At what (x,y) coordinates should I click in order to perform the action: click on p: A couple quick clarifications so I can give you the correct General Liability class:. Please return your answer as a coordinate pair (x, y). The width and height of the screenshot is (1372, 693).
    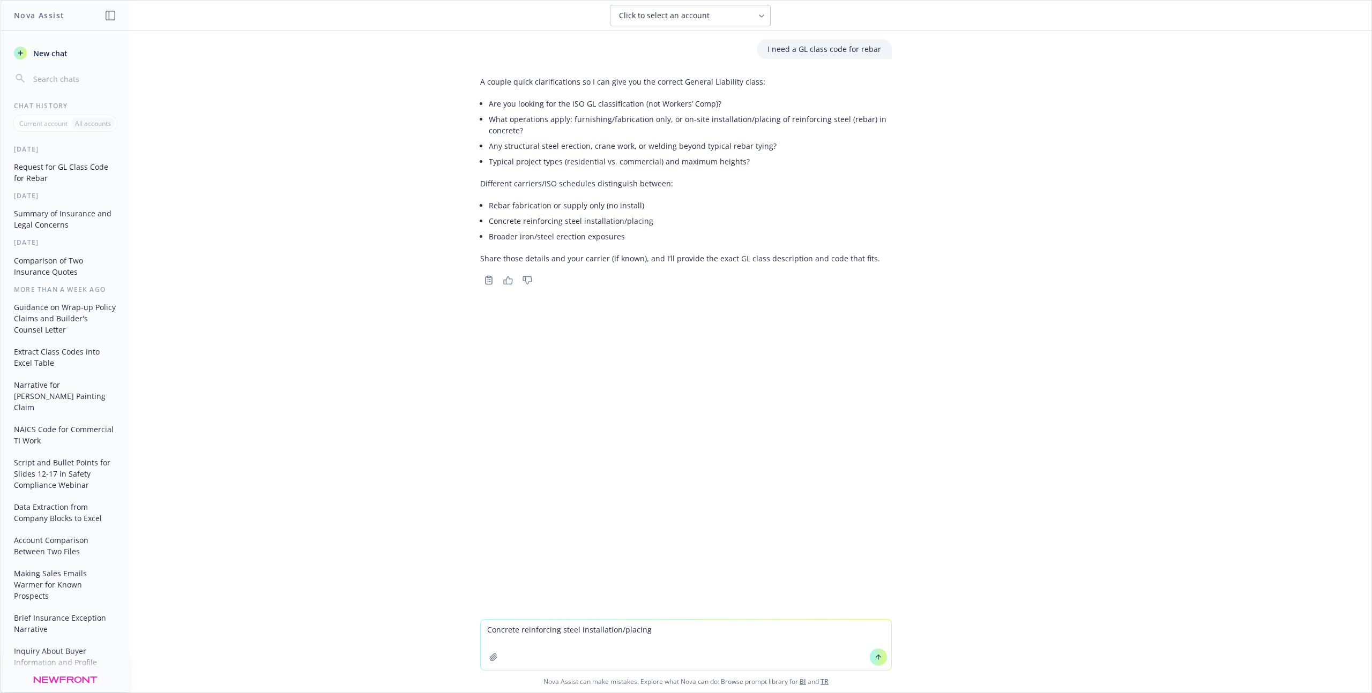
    Looking at the image, I should click on (686, 81).